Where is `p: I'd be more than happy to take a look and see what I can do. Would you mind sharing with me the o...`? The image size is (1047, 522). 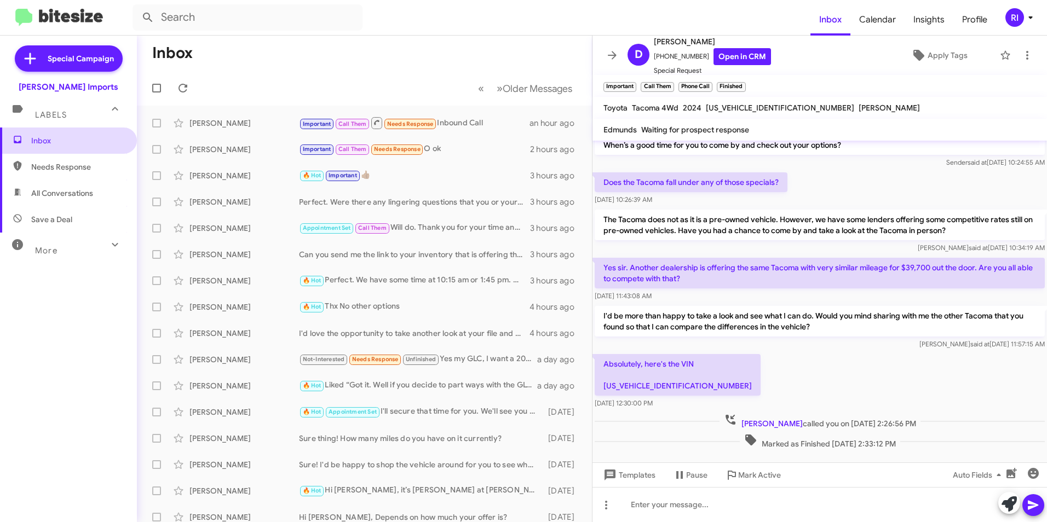 p: I'd be more than happy to take a look and see what I can do. Would you mind sharing with me the o... is located at coordinates (820, 321).